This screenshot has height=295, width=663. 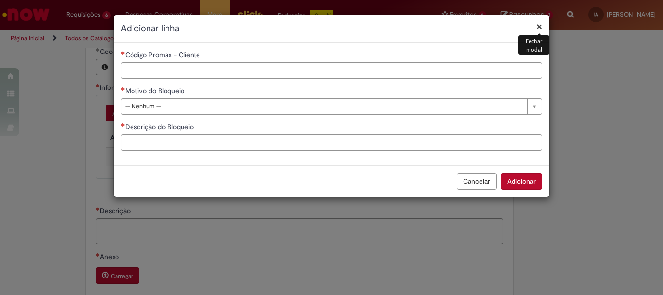 What do you see at coordinates (332, 70) in the screenshot?
I see `input: Código Promax - Cliente` at bounding box center [332, 70].